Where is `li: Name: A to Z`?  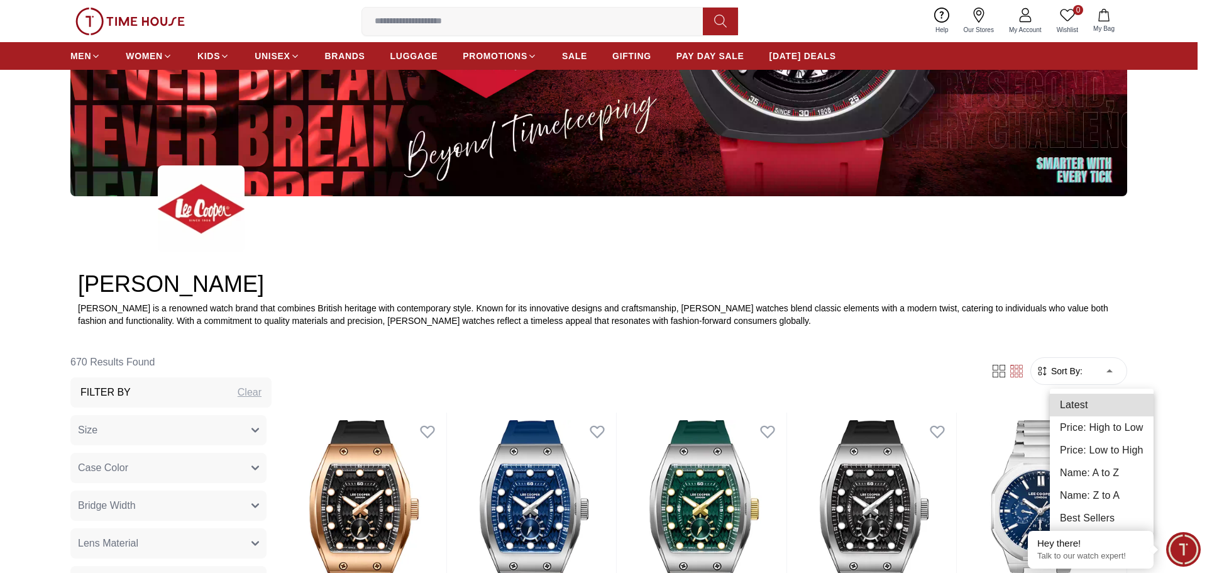 li: Name: A to Z is located at coordinates (1102, 473).